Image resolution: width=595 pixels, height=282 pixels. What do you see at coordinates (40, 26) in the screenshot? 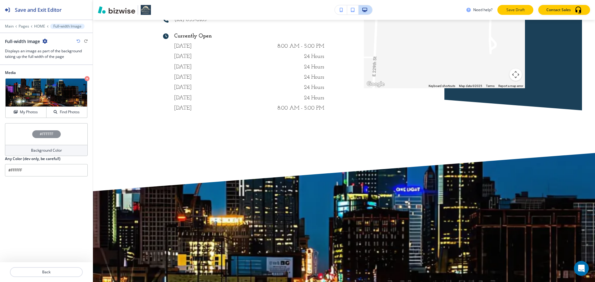
I see `button: HOME` at bounding box center [40, 26].